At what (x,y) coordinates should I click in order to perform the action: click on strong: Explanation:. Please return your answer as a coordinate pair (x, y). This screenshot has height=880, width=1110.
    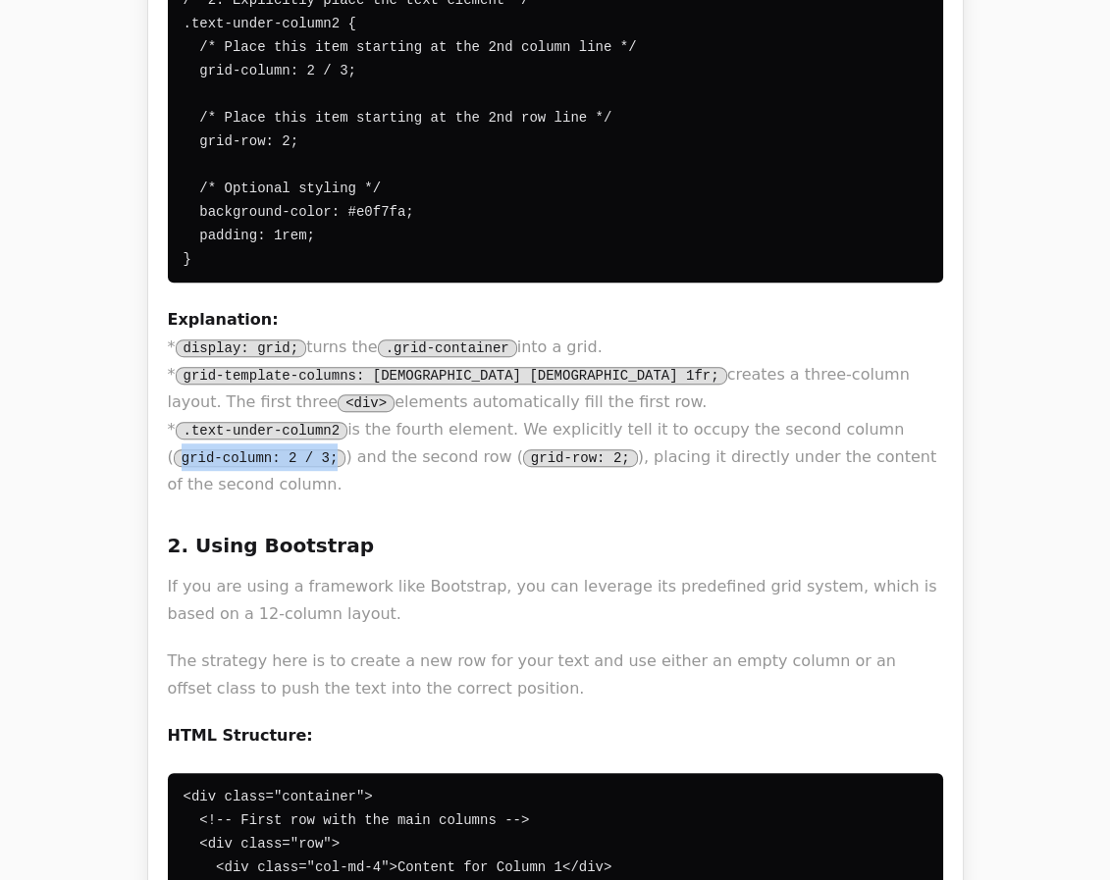
    Looking at the image, I should click on (223, 319).